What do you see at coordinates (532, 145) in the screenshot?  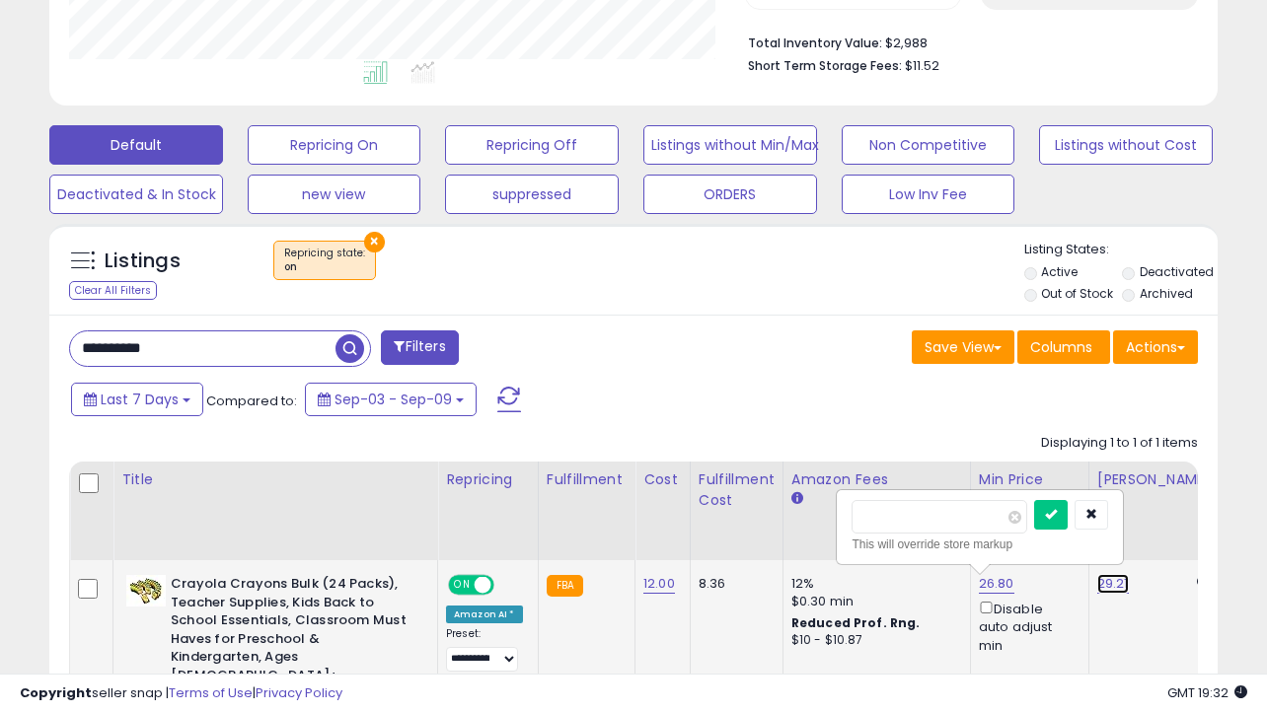 I see `button: Repricing Off` at bounding box center [532, 145].